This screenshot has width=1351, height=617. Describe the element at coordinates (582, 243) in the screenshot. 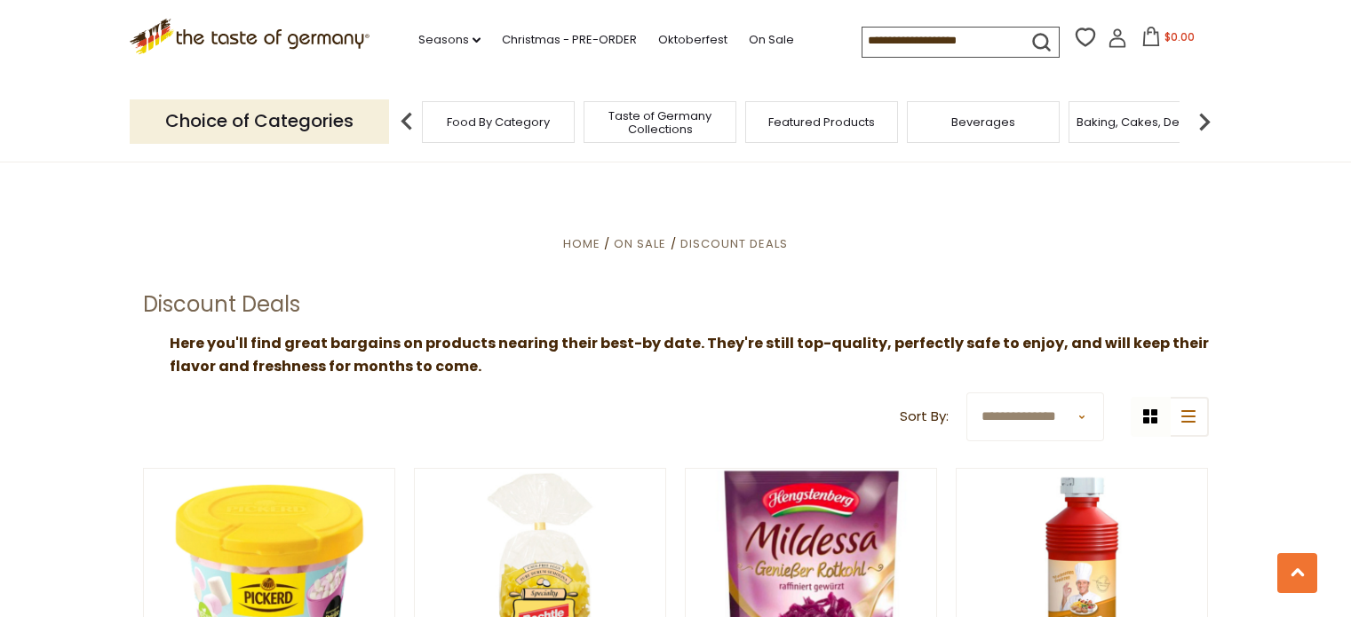

I see `a: Home` at that location.